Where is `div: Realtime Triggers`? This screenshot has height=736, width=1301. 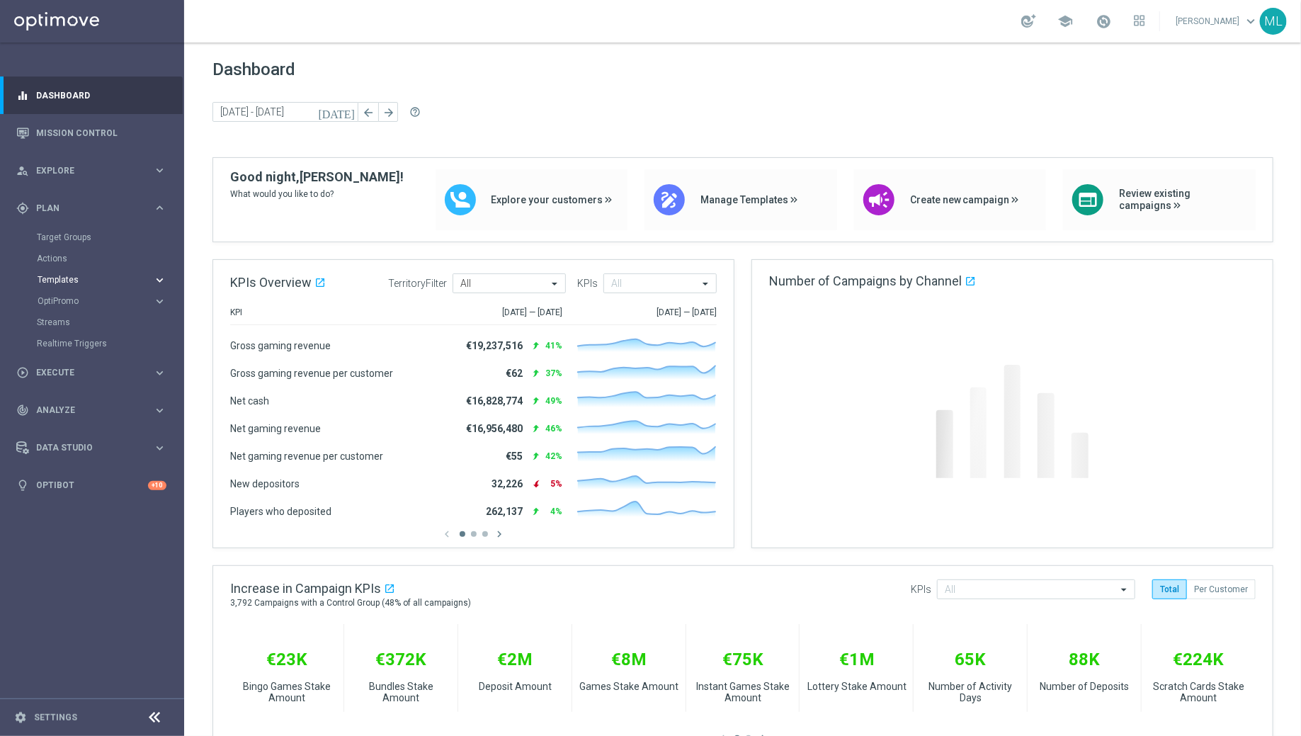
div: Realtime Triggers is located at coordinates (110, 344).